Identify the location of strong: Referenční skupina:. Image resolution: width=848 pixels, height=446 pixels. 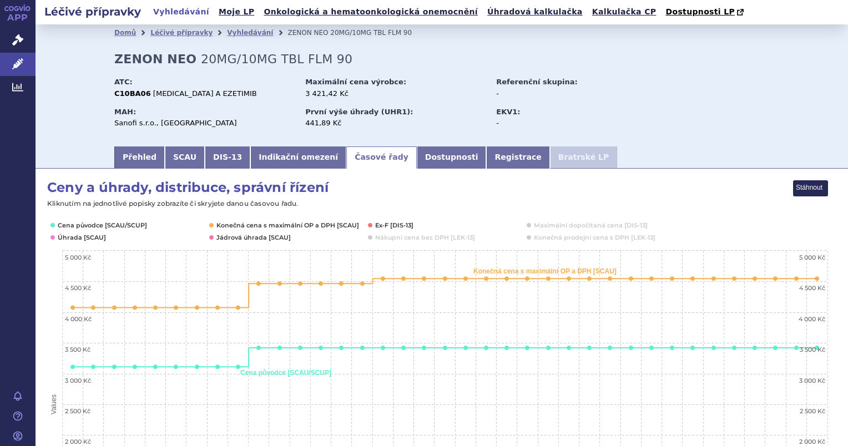
(536, 82).